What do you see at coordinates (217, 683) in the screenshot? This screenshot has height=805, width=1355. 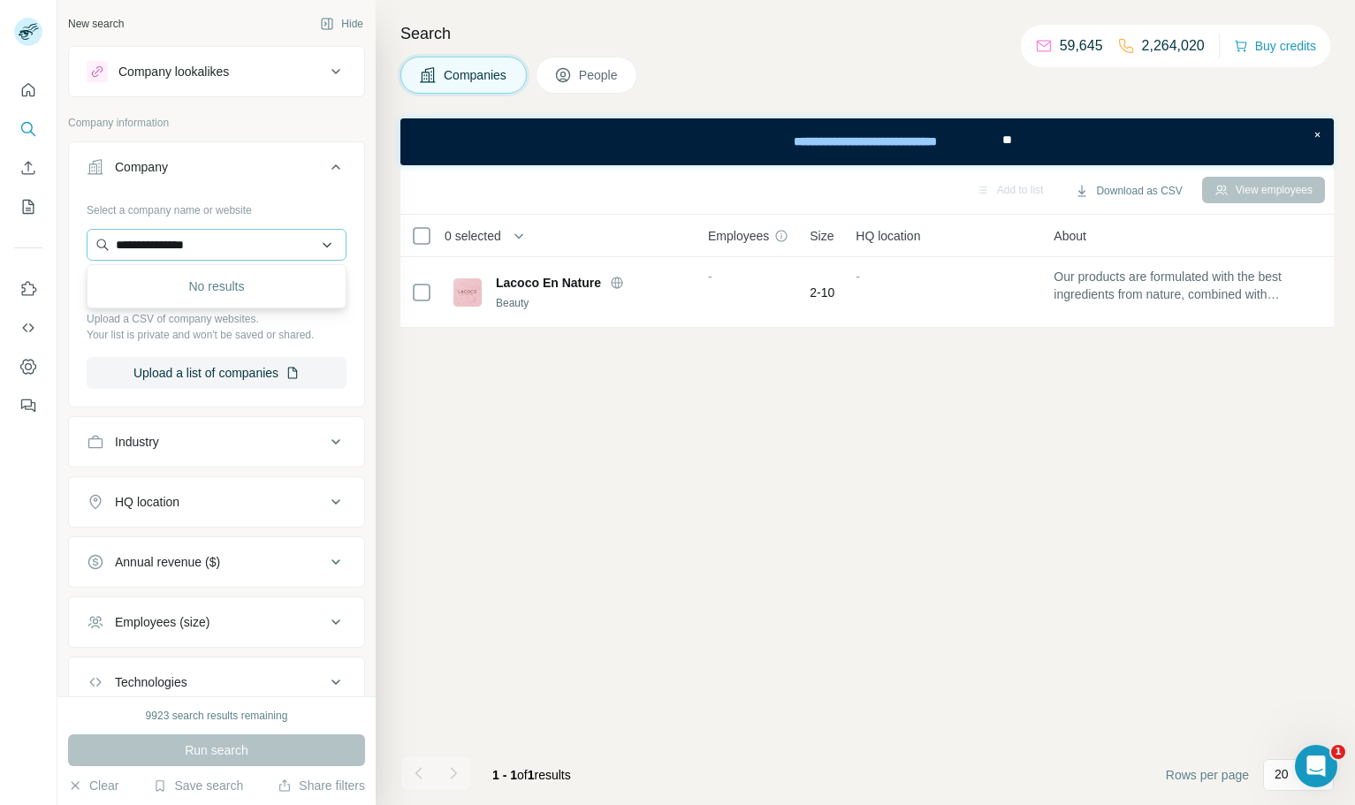 I see `button: Technologies` at bounding box center [217, 683].